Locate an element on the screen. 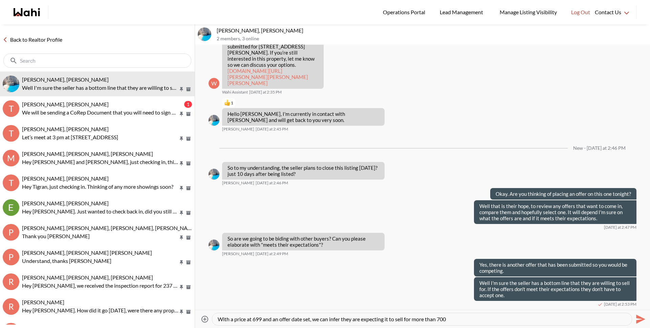 The height and width of the screenshot is (328, 650). time: 2025-10-07T18:49:28.201Z is located at coordinates (272, 253).